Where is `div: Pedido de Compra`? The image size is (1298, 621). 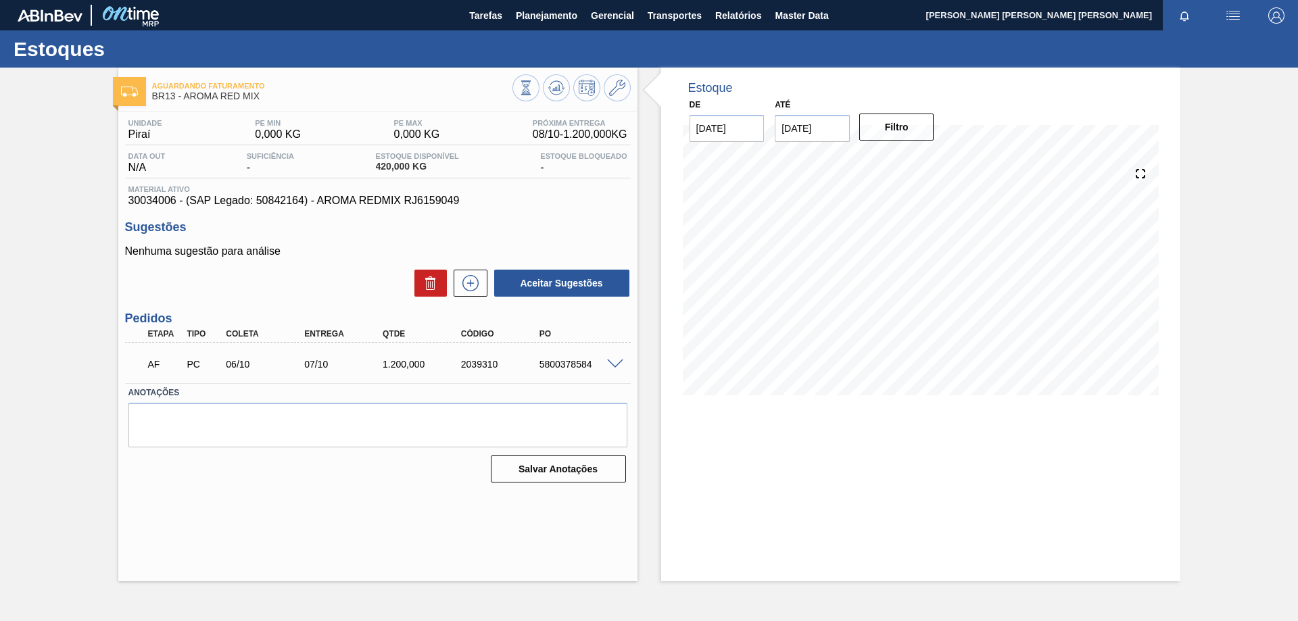
div: Pedido de Compra is located at coordinates (204, 364).